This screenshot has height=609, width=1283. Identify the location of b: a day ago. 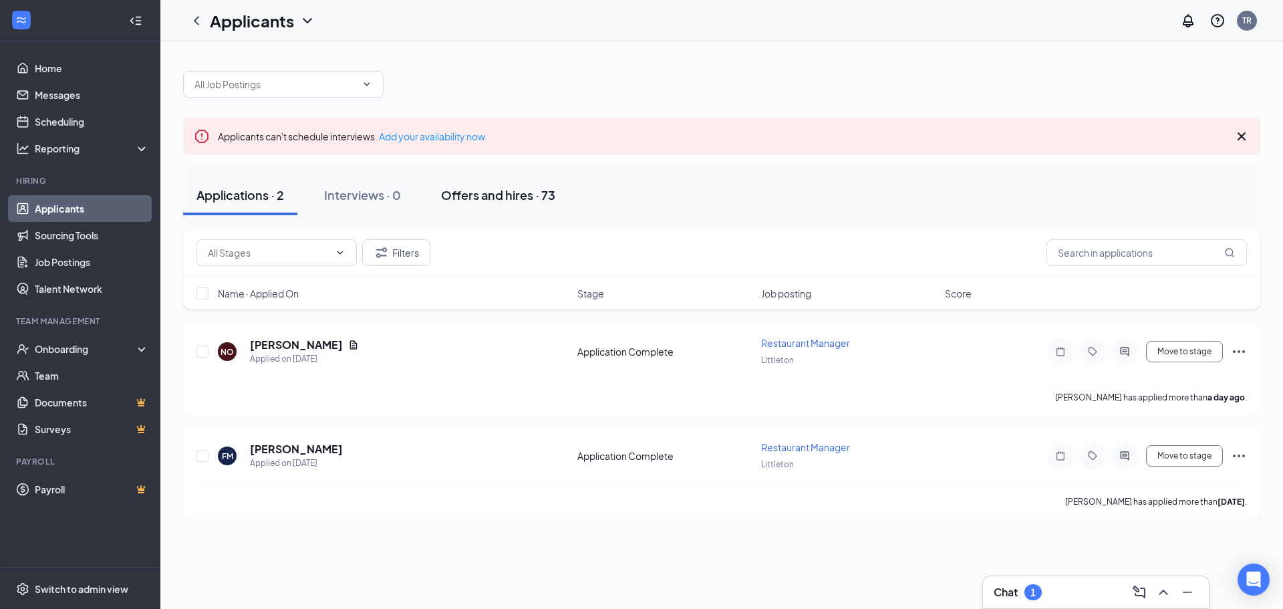
(1226, 397).